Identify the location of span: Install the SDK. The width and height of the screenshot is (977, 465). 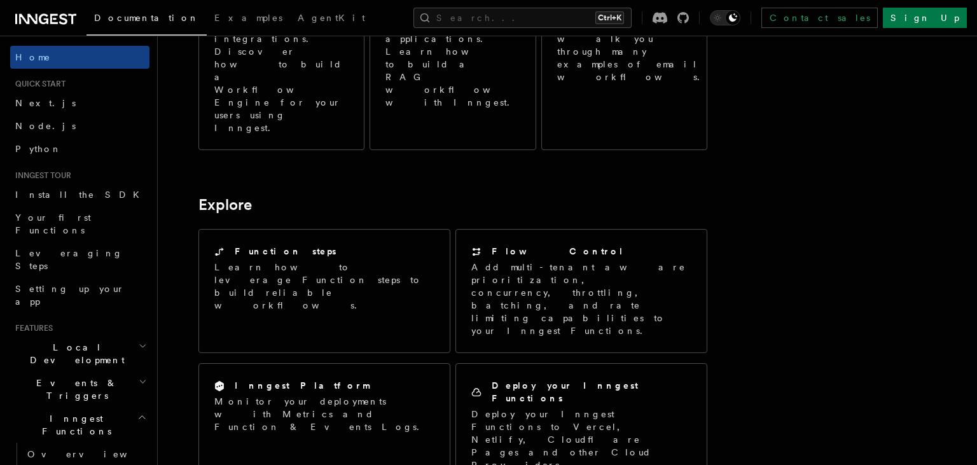
(81, 195).